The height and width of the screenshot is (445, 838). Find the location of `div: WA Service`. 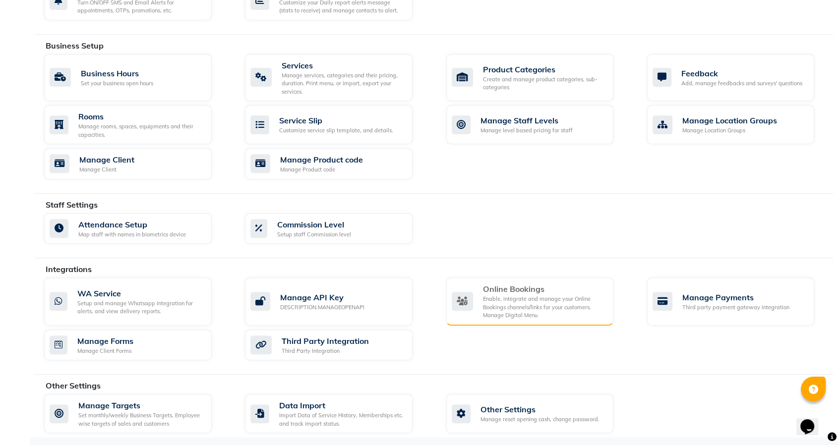

div: WA Service is located at coordinates (140, 293).